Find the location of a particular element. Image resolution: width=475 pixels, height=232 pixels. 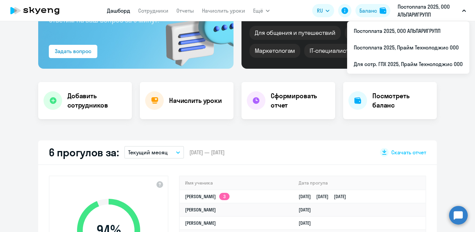

p: Постоплата 2025, ООО АЛЬПАРИГРУПП is located at coordinates (429, 11).